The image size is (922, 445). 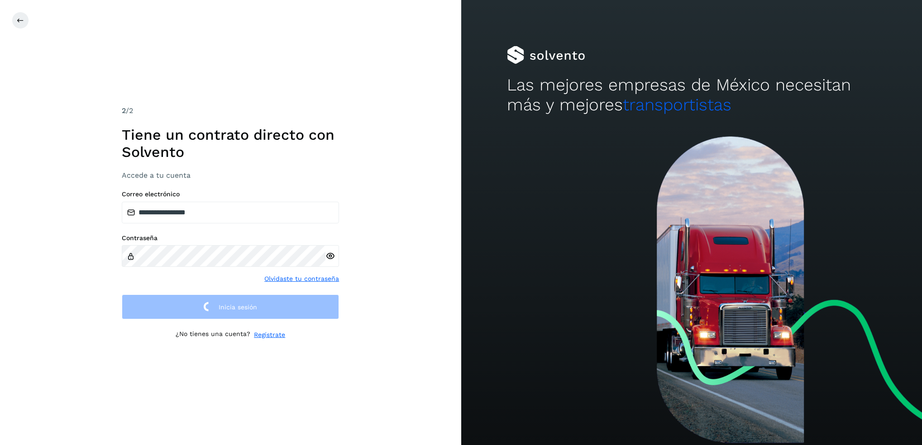 I want to click on a: Regístrate, so click(x=269, y=335).